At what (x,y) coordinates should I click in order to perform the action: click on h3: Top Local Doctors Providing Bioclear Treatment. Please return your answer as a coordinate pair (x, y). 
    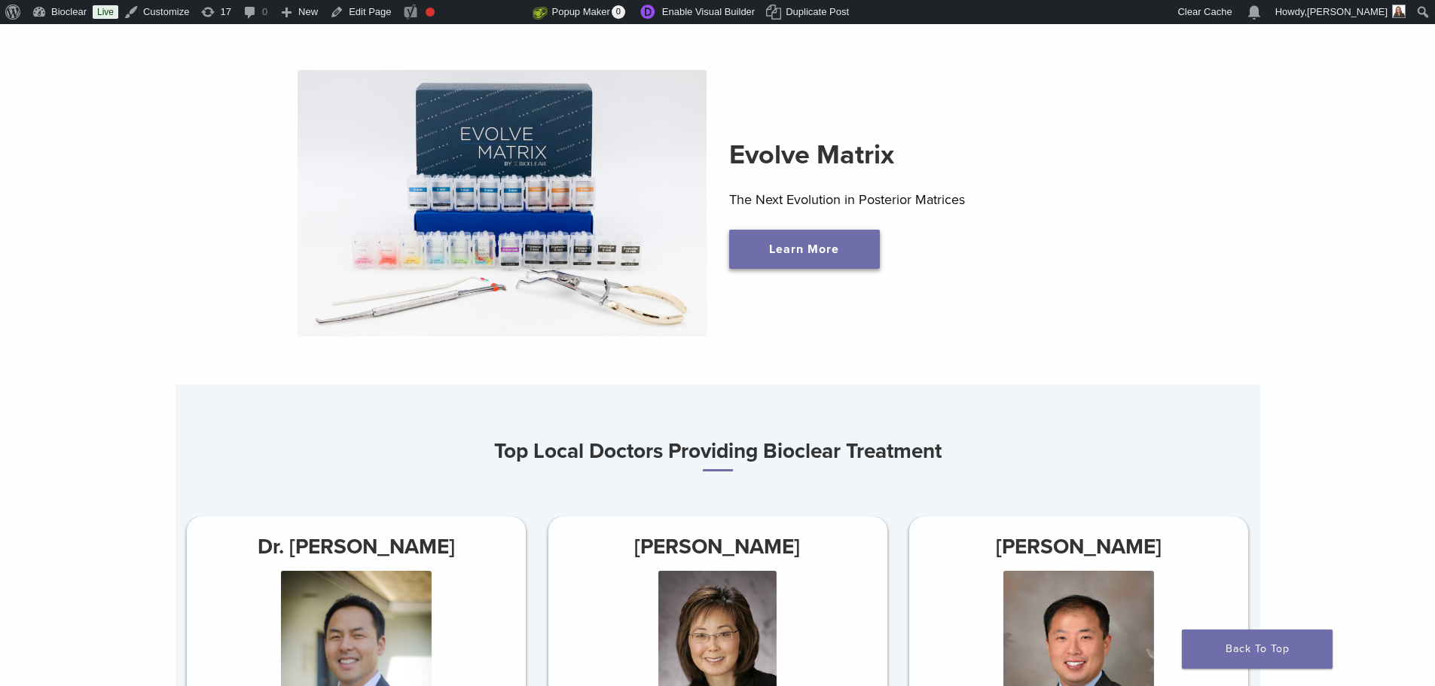
    Looking at the image, I should click on (718, 452).